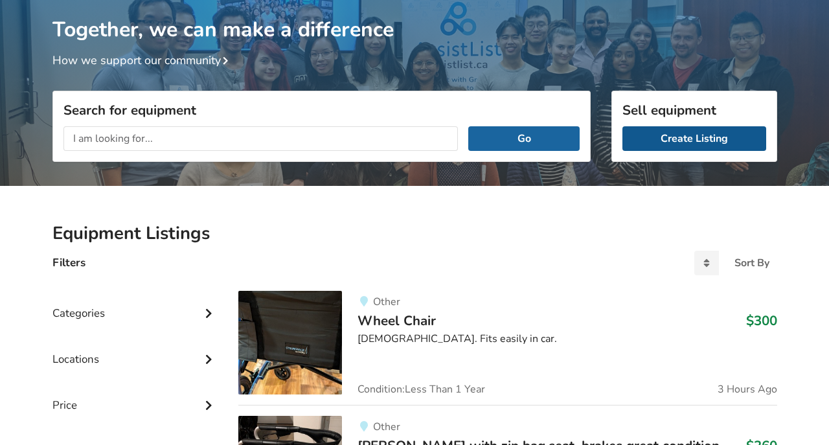 The image size is (829, 445). I want to click on div: Sort By, so click(752, 263).